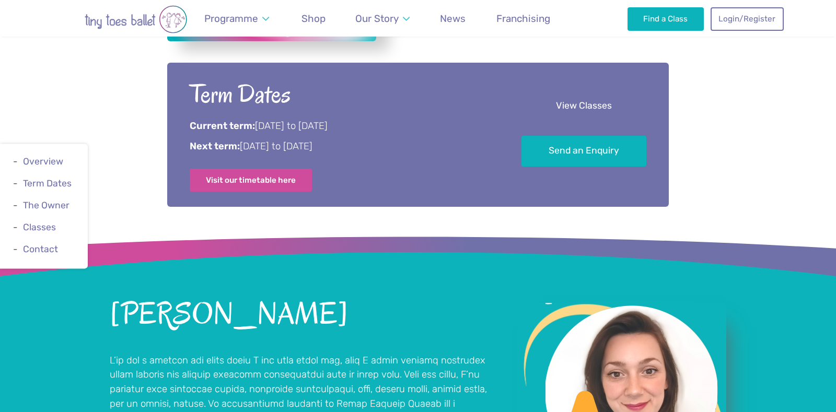 This screenshot has height=412, width=836. I want to click on a: Shop, so click(313, 18).